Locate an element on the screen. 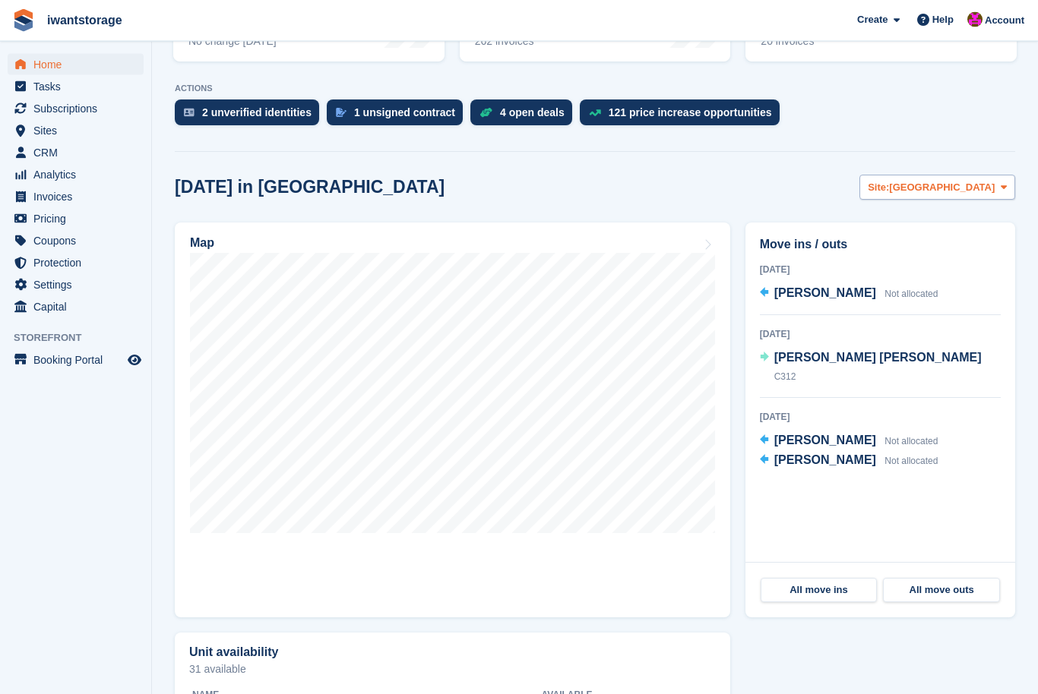 Image resolution: width=1038 pixels, height=694 pixels. span: Create is located at coordinates (872, 20).